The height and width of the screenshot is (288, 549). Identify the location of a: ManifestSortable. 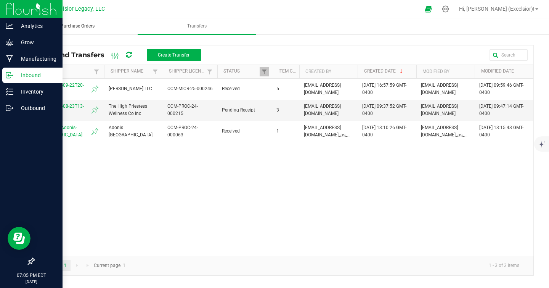
(66, 71).